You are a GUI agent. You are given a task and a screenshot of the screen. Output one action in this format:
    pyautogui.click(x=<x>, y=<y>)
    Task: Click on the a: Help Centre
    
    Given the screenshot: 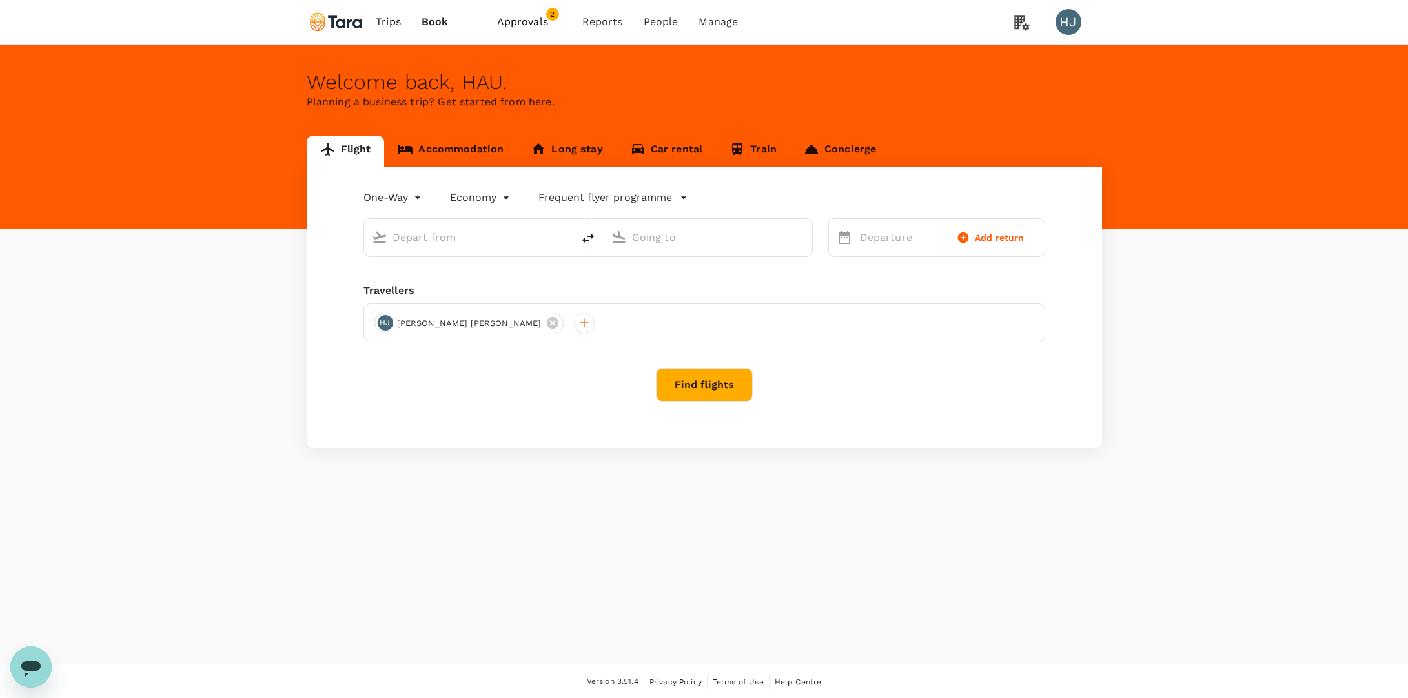 What is the action you would take?
    pyautogui.click(x=798, y=682)
    